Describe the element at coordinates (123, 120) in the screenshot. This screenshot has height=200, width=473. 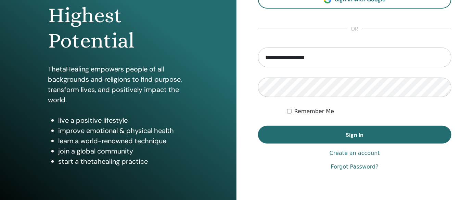
I see `li: live a positive lifestyle` at that location.